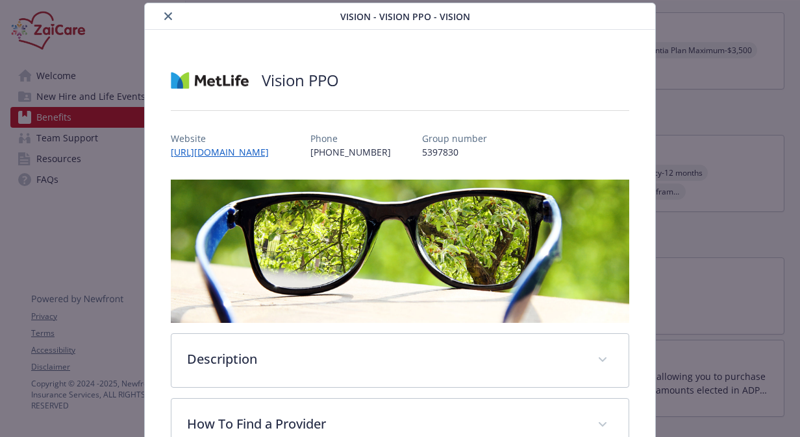 Image resolution: width=800 pixels, height=437 pixels. I want to click on p: 5397830, so click(454, 152).